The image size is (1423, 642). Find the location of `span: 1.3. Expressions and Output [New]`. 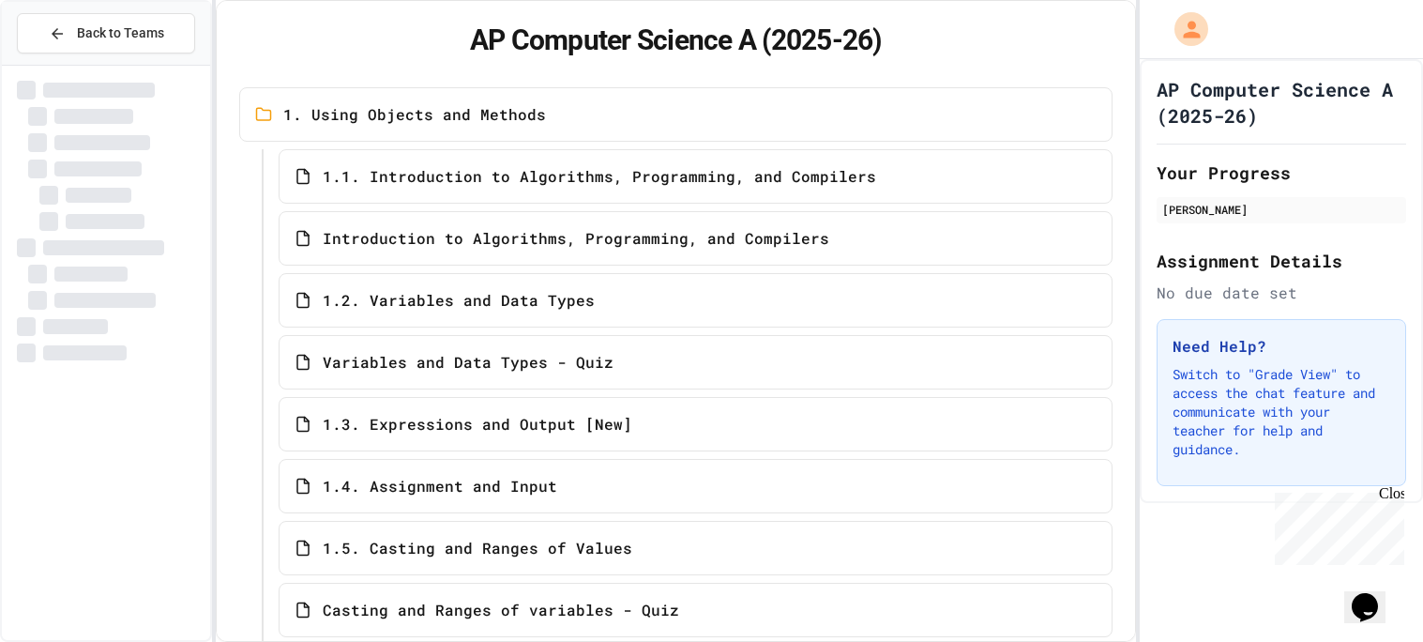

span: 1.3. Expressions and Output [New] is located at coordinates (477, 424).